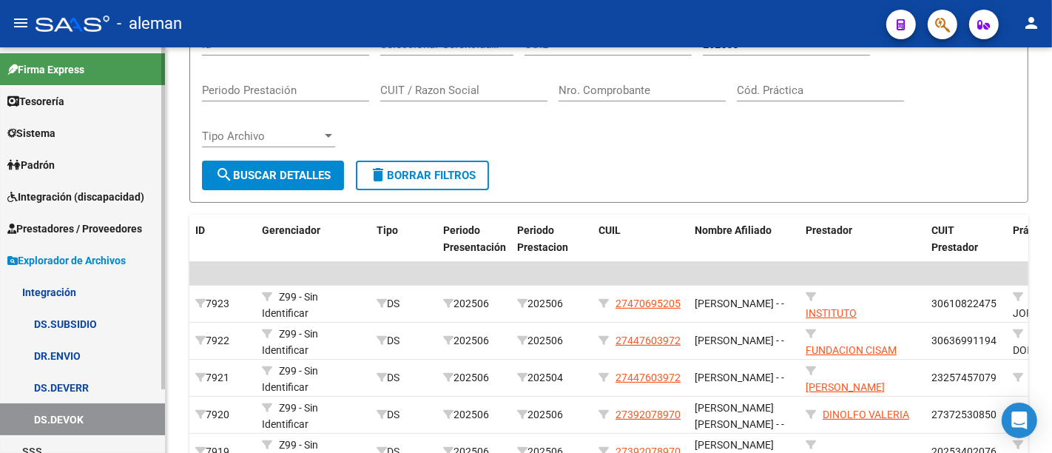 This screenshot has width=1052, height=453. Describe the element at coordinates (223, 303) in the screenshot. I see `div: 7923` at that location.